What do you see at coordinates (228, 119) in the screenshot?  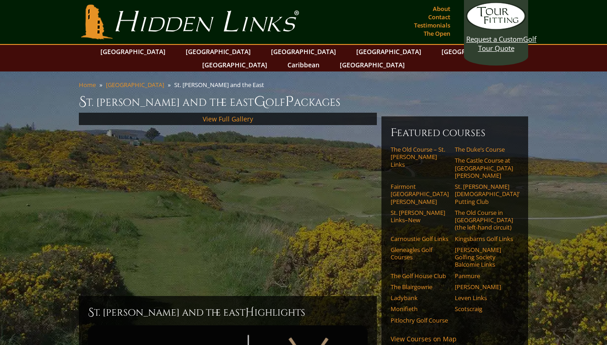 I see `a: View Full Gallery` at bounding box center [228, 119].